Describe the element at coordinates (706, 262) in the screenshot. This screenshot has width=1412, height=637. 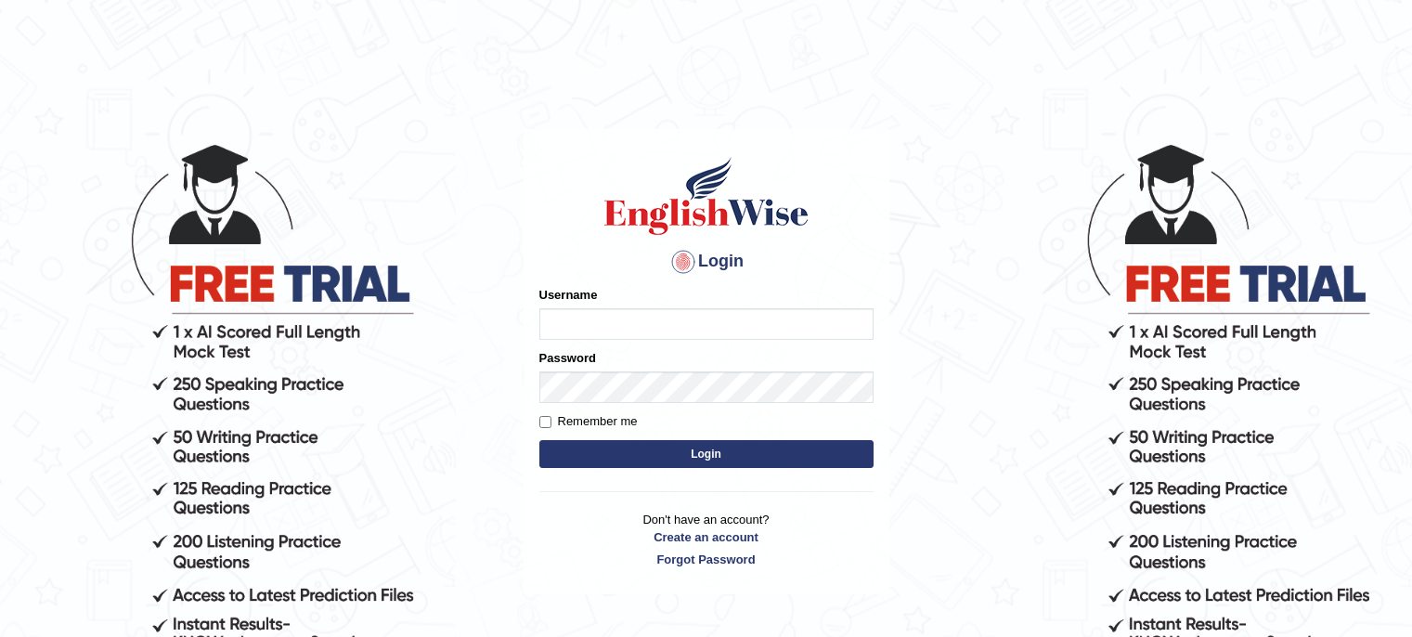
I see `h4: Login` at that location.